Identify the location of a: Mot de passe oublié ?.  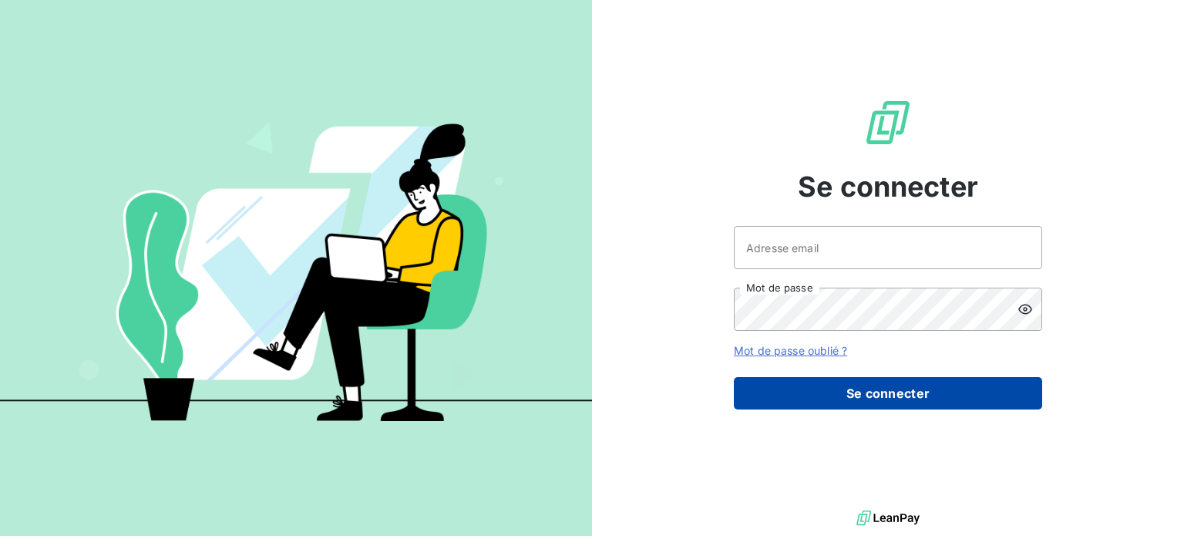
(790, 350).